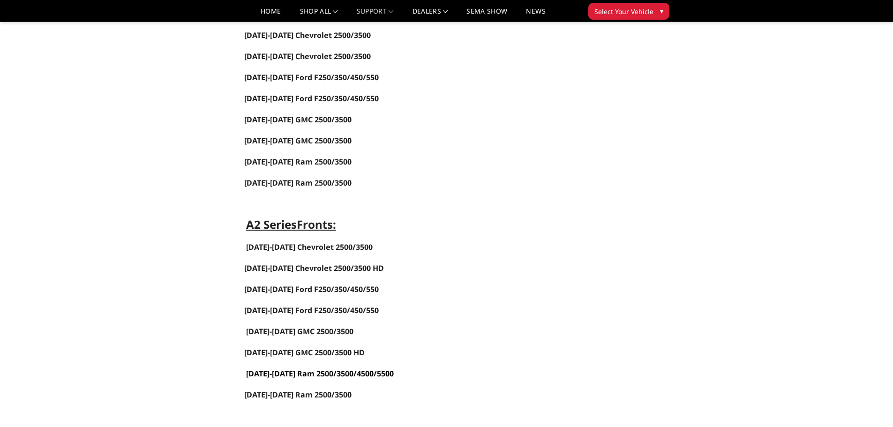  Describe the element at coordinates (535, 15) in the screenshot. I see `a: News` at that location.